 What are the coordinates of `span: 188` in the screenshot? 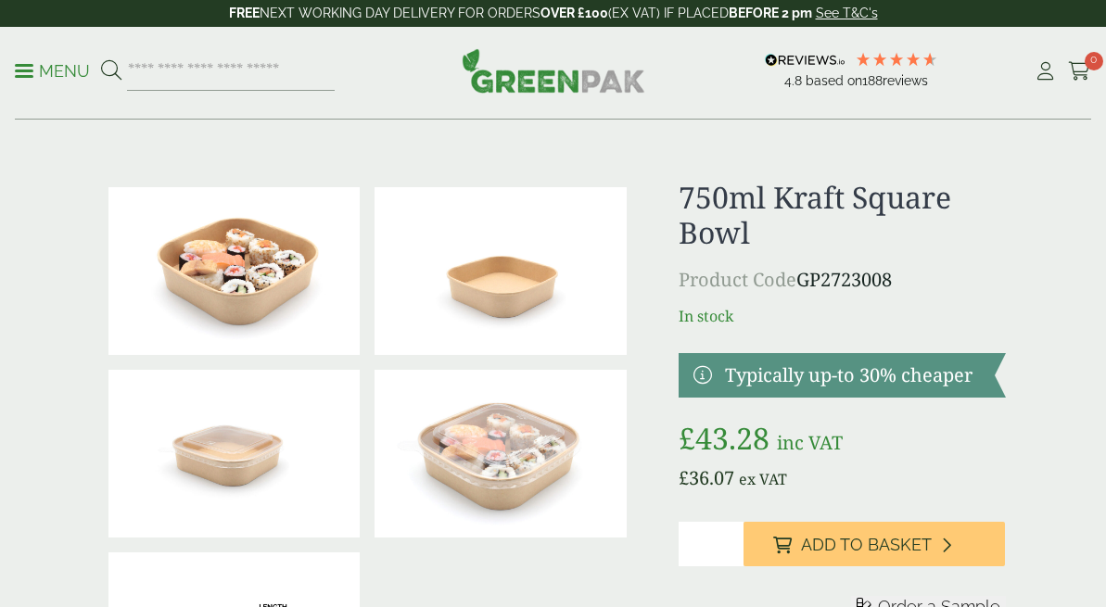 It's located at (873, 81).